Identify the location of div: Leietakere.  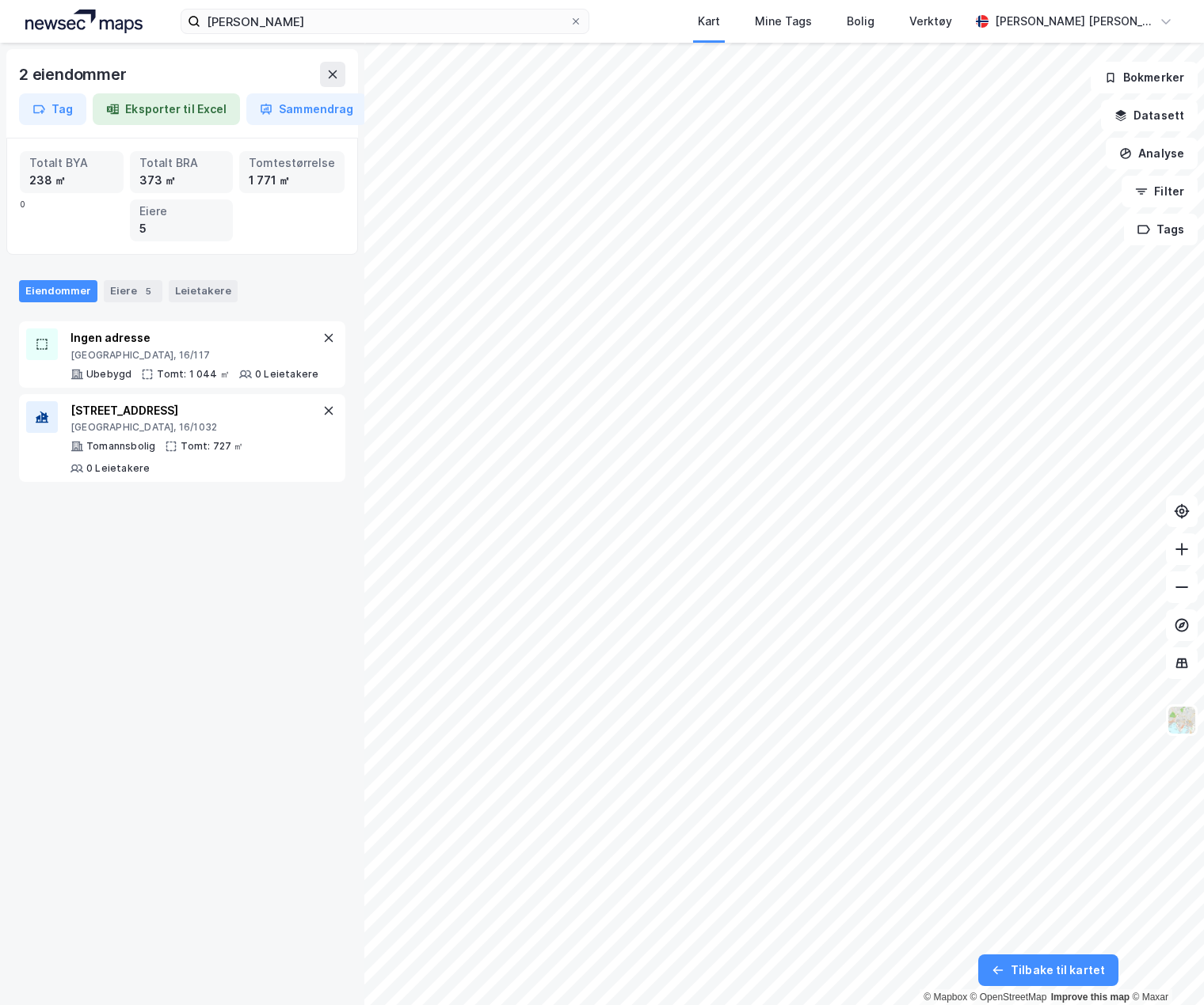
(203, 291).